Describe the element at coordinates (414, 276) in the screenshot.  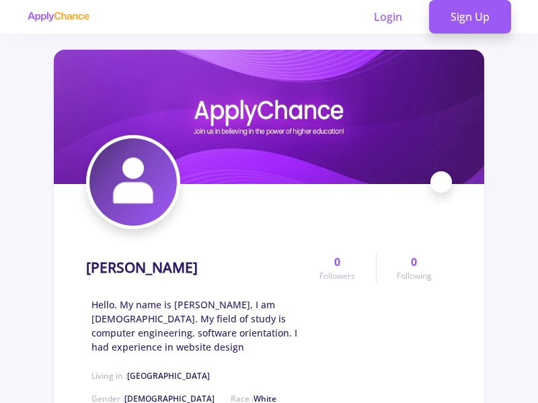
I see `span: Following` at that location.